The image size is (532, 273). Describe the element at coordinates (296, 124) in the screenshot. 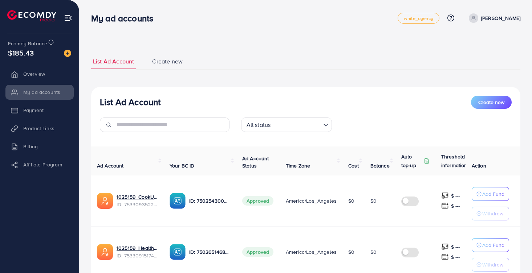

I see `input: Search for option` at that location.